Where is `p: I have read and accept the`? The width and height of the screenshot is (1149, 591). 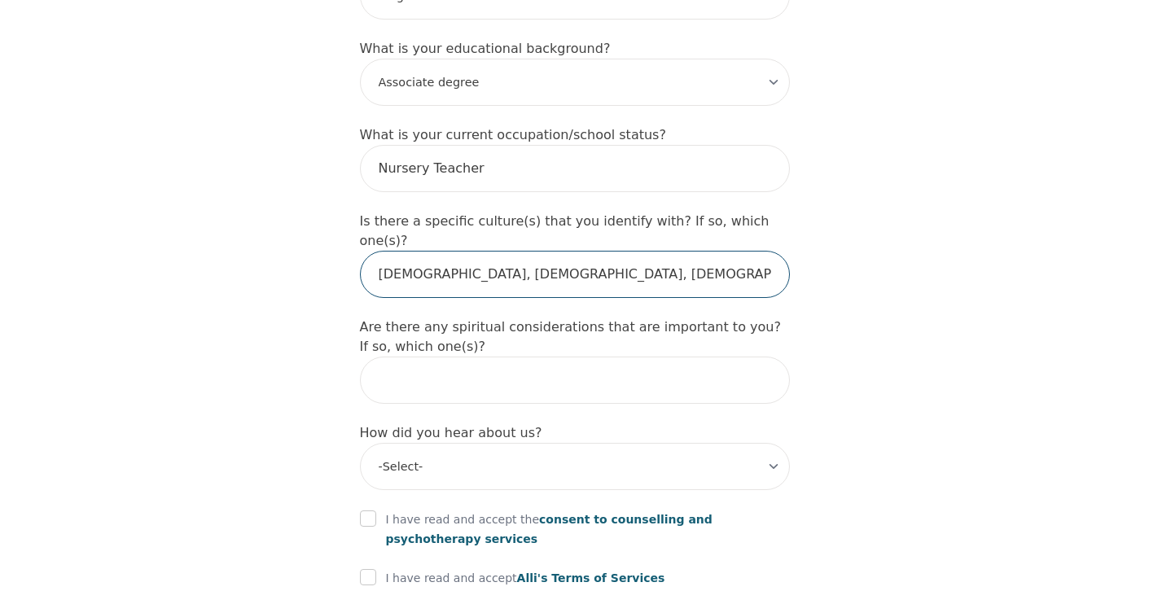 p: I have read and accept the is located at coordinates (588, 529).